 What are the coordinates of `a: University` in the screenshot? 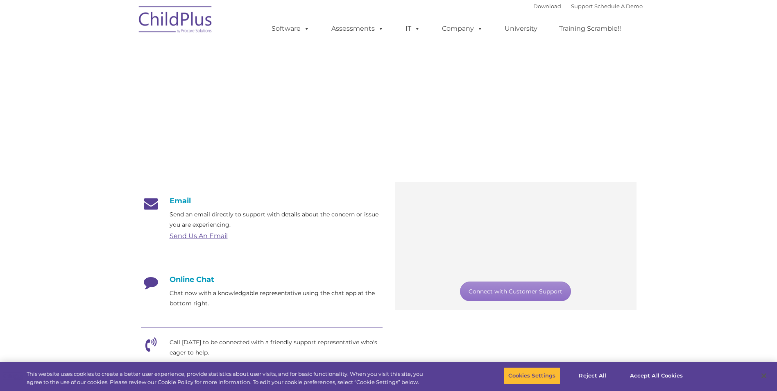 It's located at (521, 29).